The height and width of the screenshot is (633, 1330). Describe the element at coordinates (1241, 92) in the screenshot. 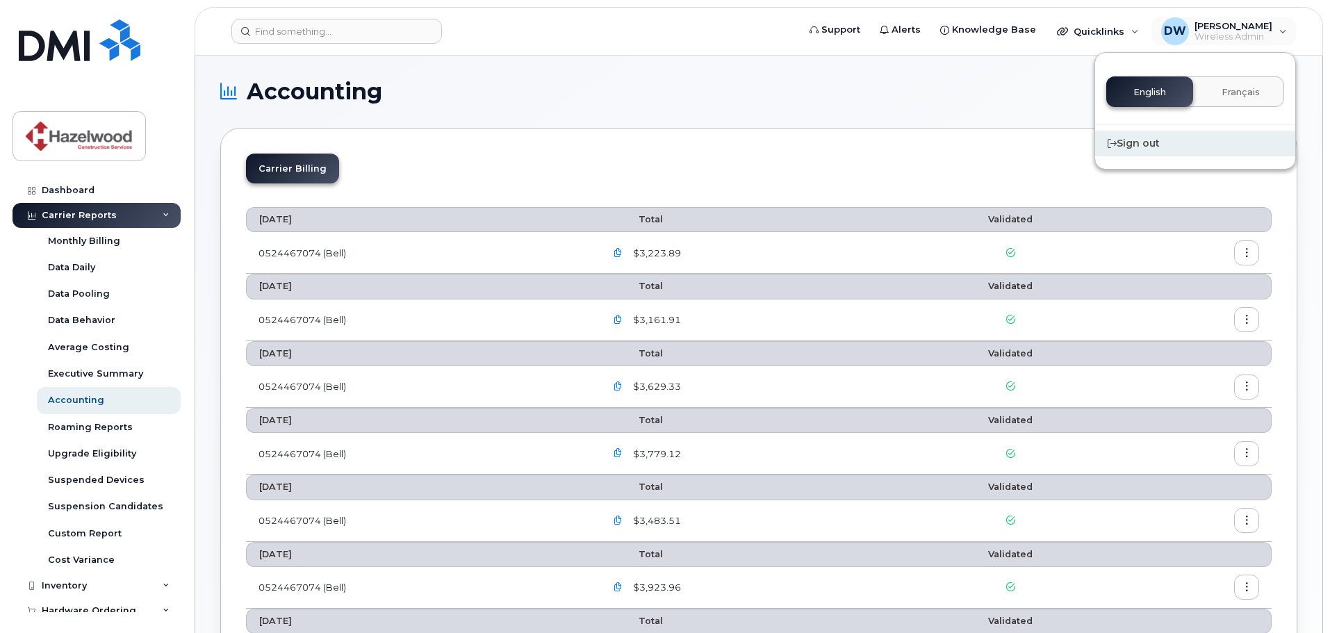

I see `span: Français` at that location.